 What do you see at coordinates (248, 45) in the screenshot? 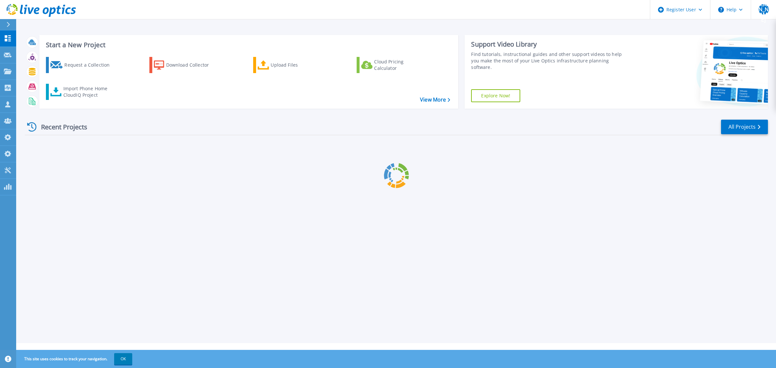
I see `h3: Start a New Project` at bounding box center [248, 45].